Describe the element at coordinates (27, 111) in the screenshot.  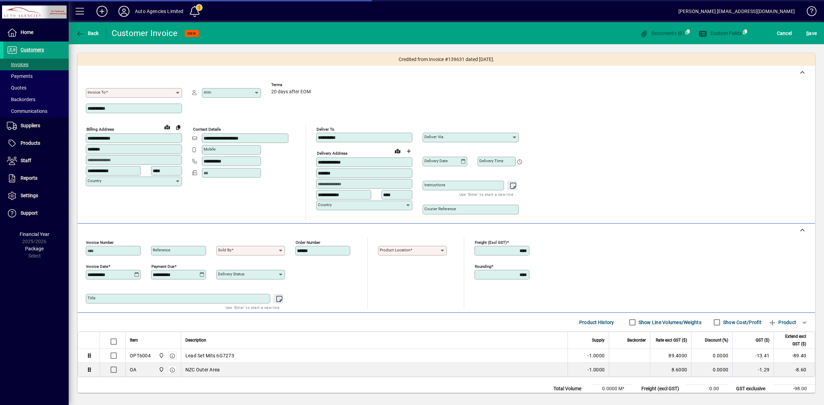
I see `span: Communications` at that location.